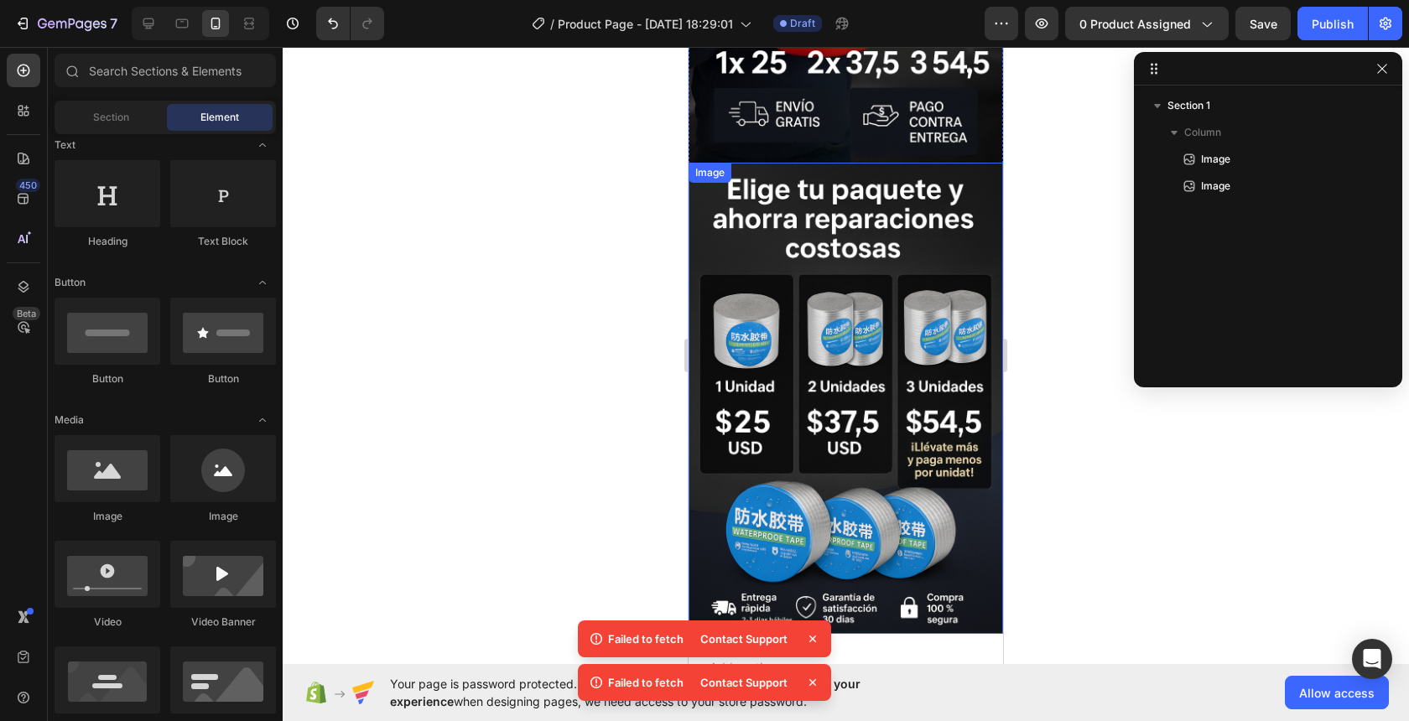 The height and width of the screenshot is (721, 1409). What do you see at coordinates (350, 23) in the screenshot?
I see `div: Undo/Redo` at bounding box center [350, 23].